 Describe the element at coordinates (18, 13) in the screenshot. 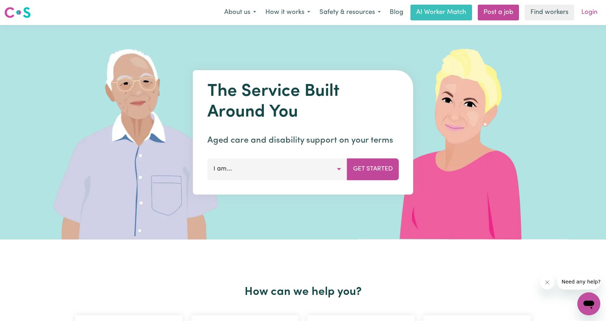

I see `img: Careseekers logo` at that location.